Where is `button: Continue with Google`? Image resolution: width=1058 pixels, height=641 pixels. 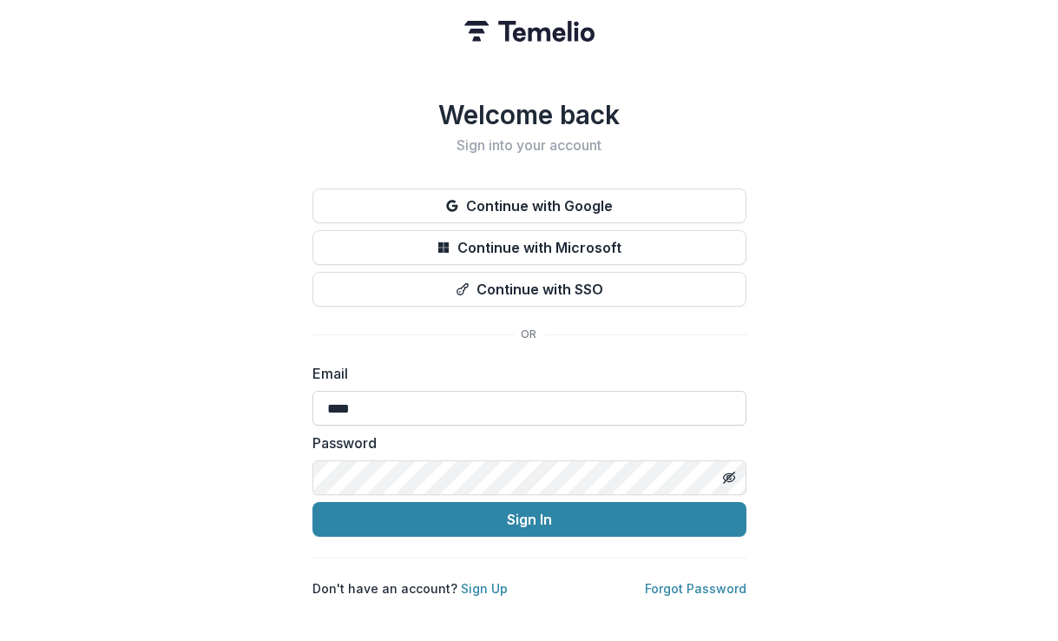 button: Continue with Google is located at coordinates (530, 206).